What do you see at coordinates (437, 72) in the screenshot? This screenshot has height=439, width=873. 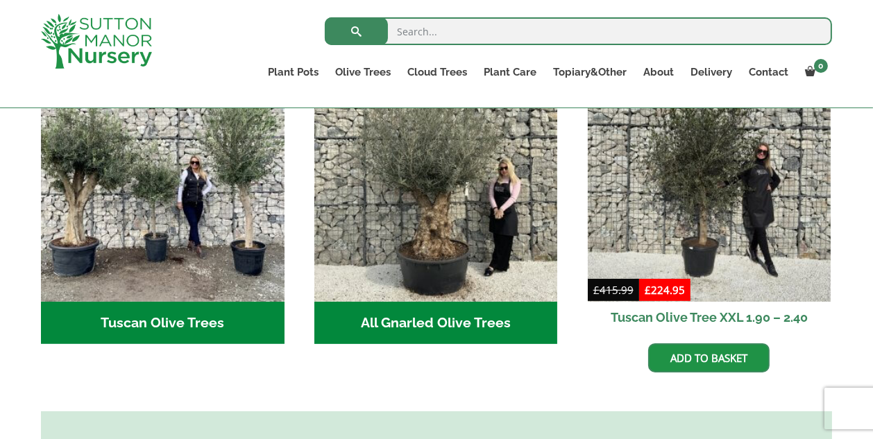 I see `a: Cloud Trees` at bounding box center [437, 72].